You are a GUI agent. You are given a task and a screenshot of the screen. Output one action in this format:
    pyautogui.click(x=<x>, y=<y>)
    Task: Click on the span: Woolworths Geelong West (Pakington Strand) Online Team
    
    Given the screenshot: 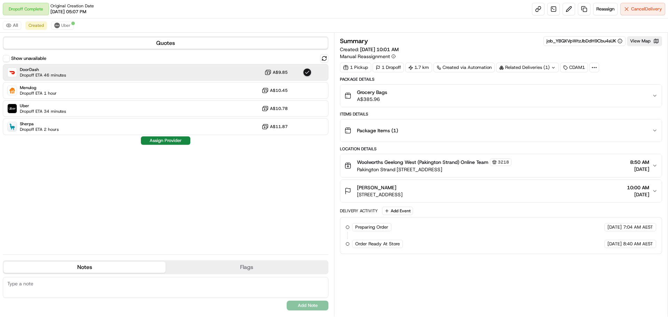 What is the action you would take?
    pyautogui.click(x=423, y=162)
    